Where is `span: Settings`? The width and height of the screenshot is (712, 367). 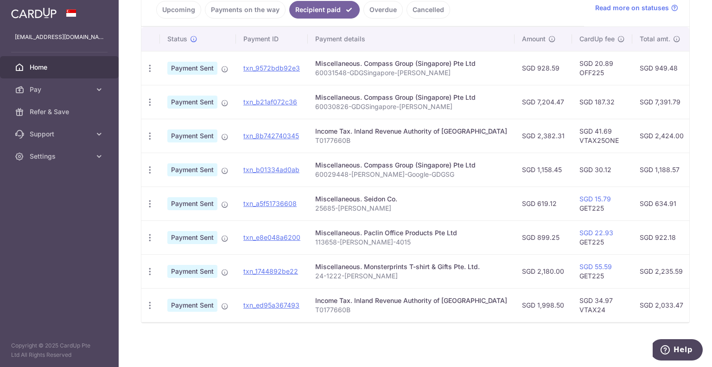
span: Settings is located at coordinates (60, 156).